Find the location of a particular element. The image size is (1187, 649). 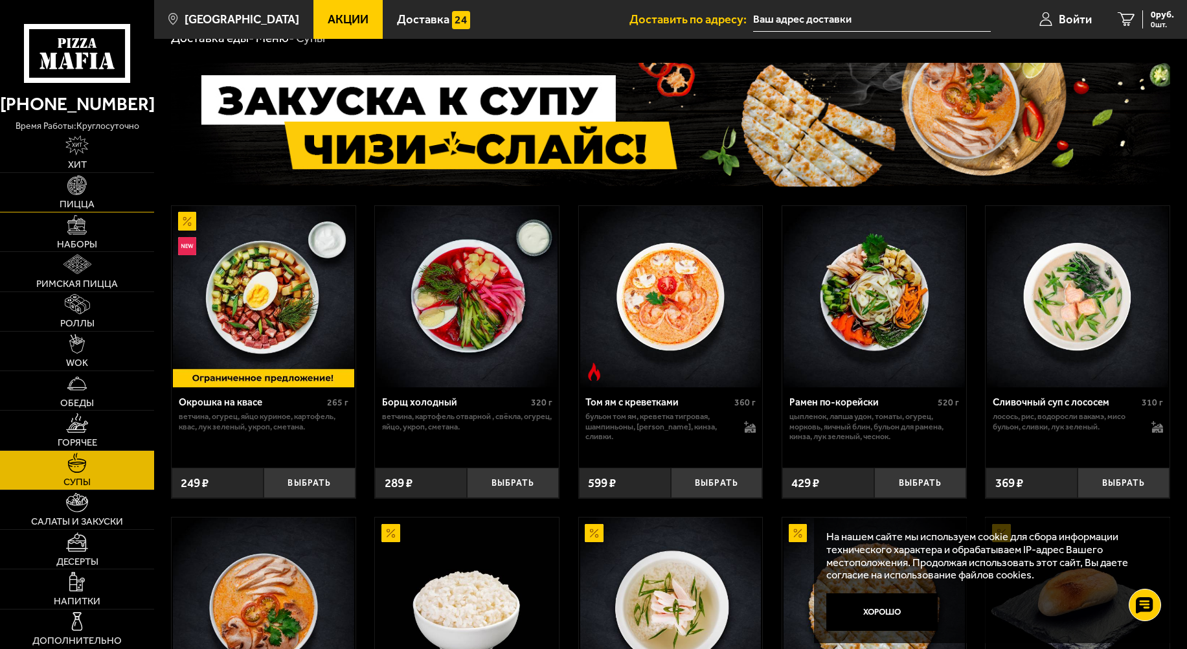

span: Десерты is located at coordinates (77, 562).